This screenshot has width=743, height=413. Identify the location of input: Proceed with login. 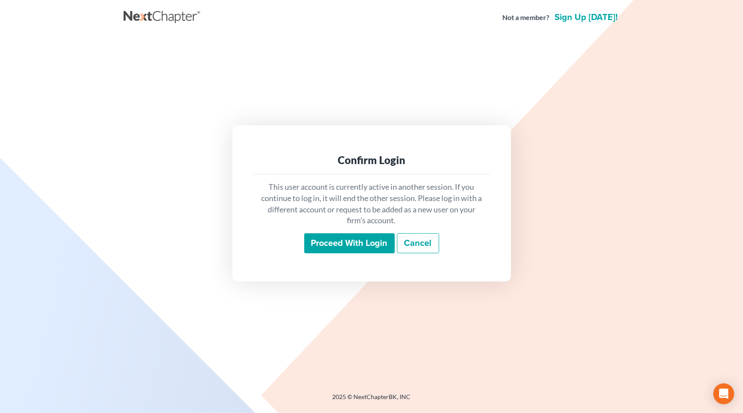
(349, 243).